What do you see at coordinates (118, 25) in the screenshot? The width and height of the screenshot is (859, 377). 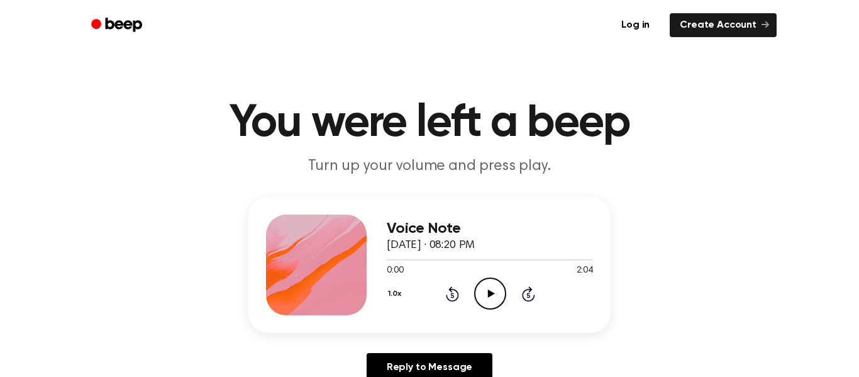 I see `a: Beep` at bounding box center [118, 25].